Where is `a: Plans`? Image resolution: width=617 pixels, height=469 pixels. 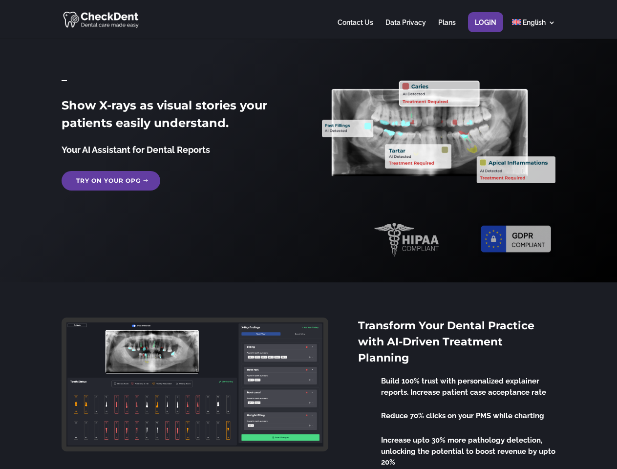 a: Plans is located at coordinates (447, 28).